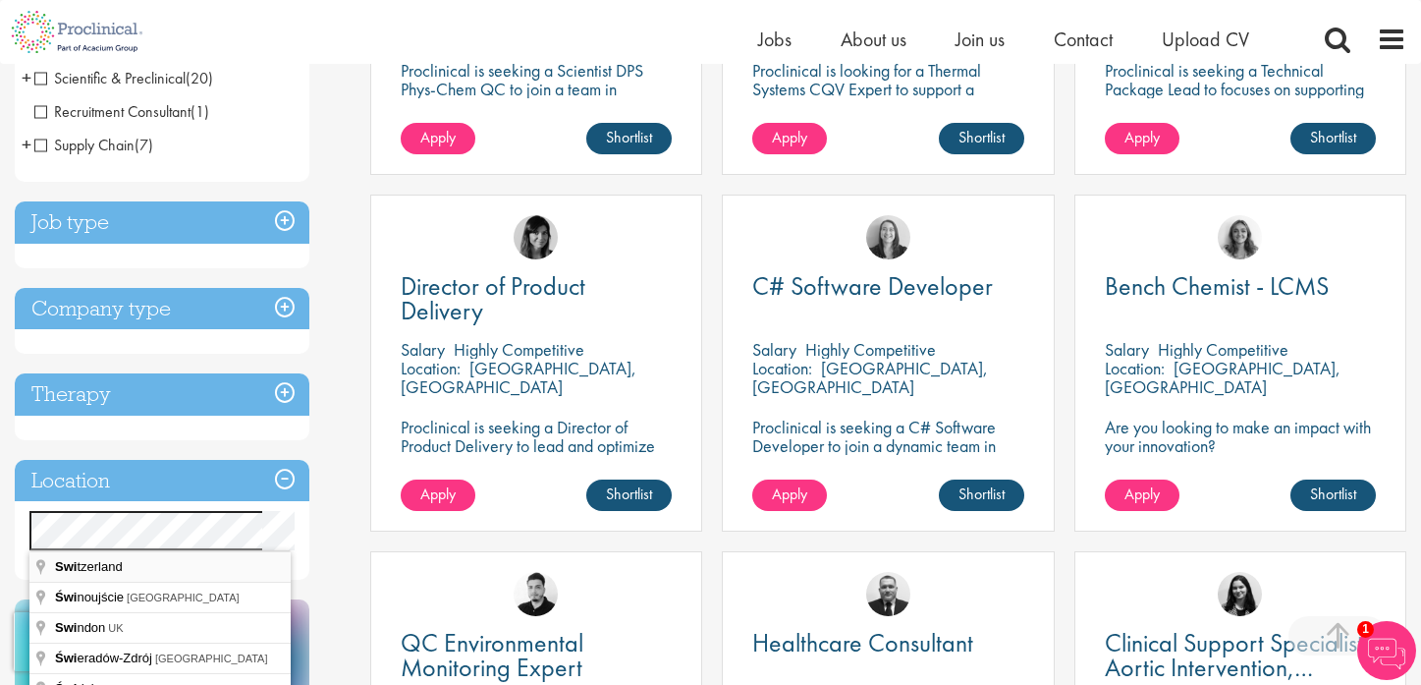 The height and width of the screenshot is (685, 1421). Describe the element at coordinates (1084, 39) in the screenshot. I see `span: Contact` at that location.